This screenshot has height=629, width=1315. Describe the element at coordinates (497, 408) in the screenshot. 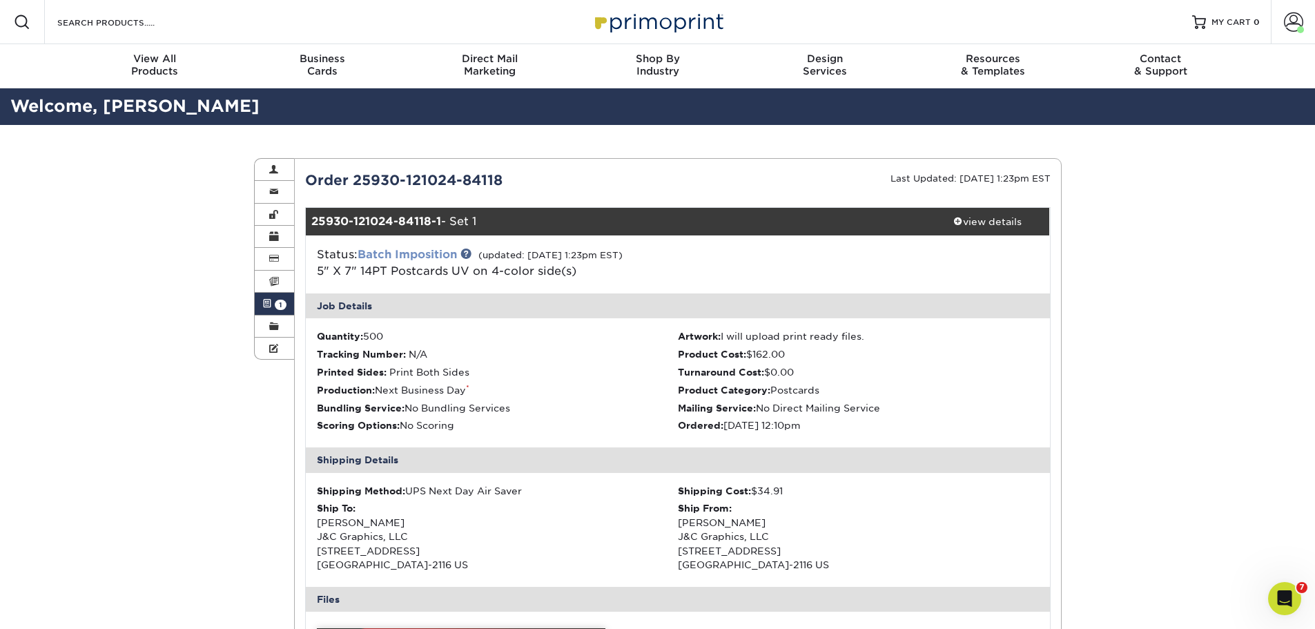

I see `li: No Bundling Services` at that location.